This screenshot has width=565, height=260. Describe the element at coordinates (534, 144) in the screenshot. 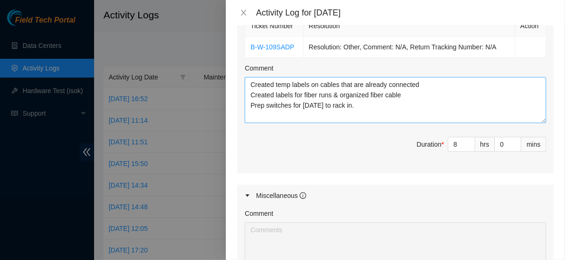

I see `div: mins` at that location.